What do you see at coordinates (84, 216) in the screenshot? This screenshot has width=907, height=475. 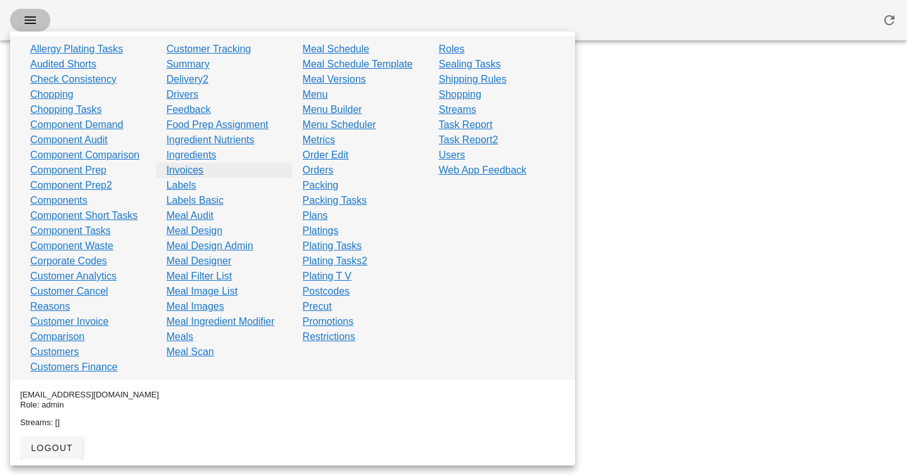 I see `a: Component Short Tasks` at bounding box center [84, 216].